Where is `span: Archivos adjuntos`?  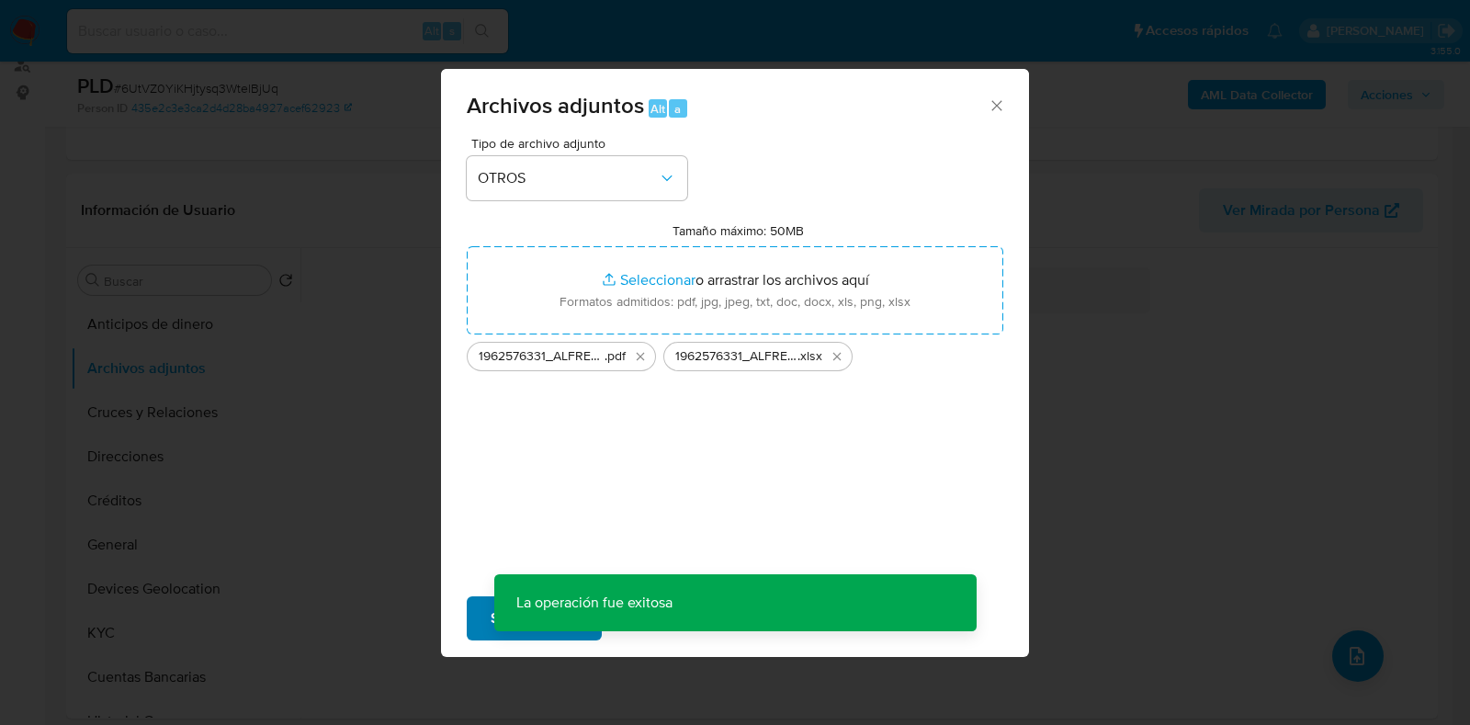
span: Archivos adjuntos is located at coordinates (555, 105).